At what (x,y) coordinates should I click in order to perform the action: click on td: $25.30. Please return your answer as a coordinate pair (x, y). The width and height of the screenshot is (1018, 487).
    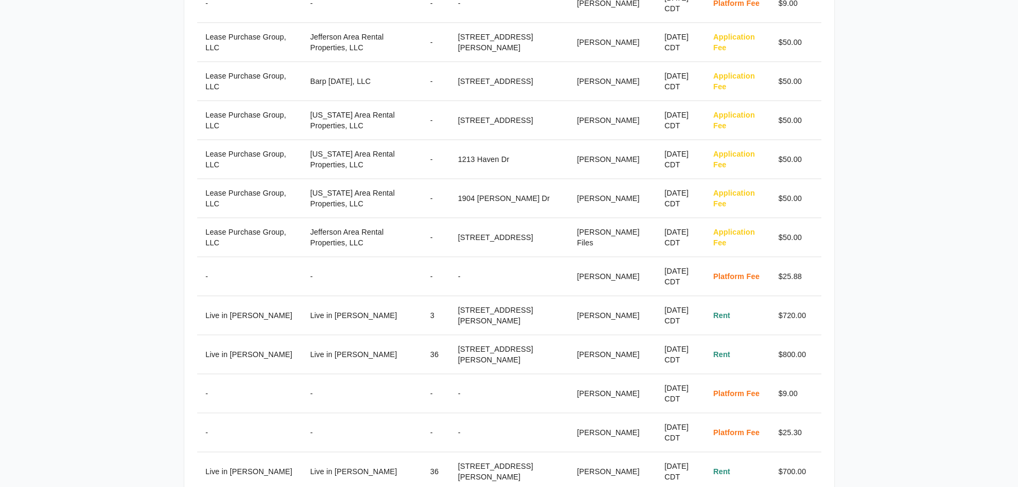
    Looking at the image, I should click on (795, 432).